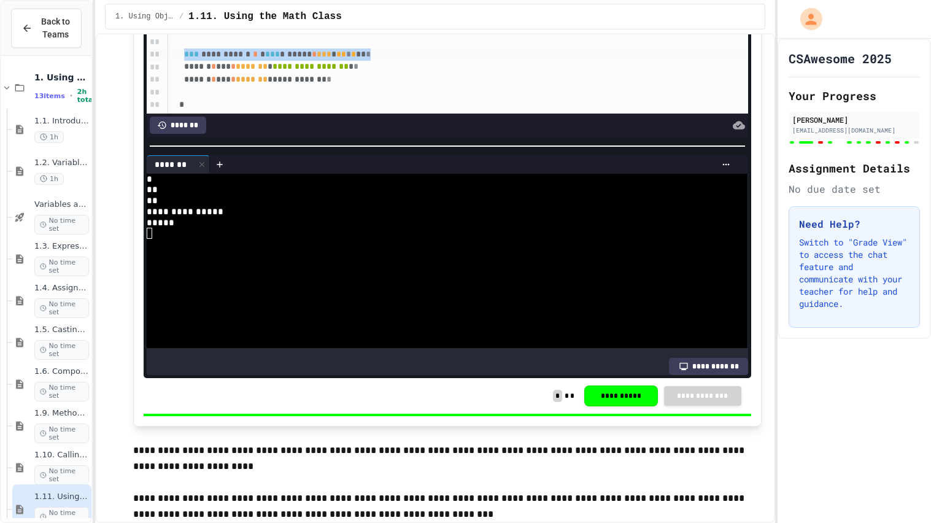  Describe the element at coordinates (55, 28) in the screenshot. I see `span: Back to Teams` at that location.